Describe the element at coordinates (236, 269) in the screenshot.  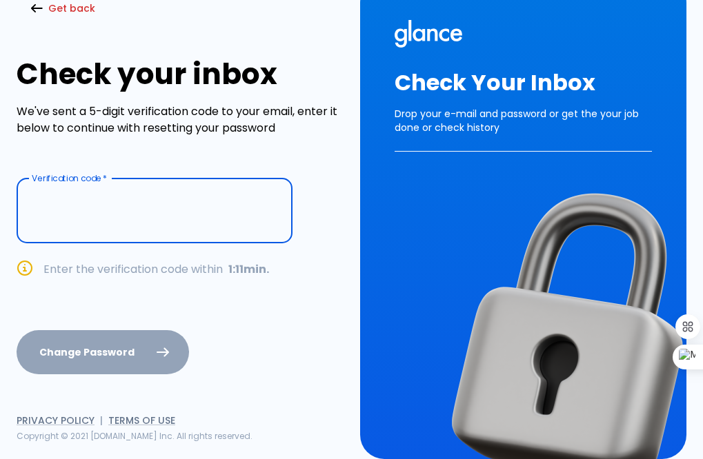
I see `span: 1:11` at that location.